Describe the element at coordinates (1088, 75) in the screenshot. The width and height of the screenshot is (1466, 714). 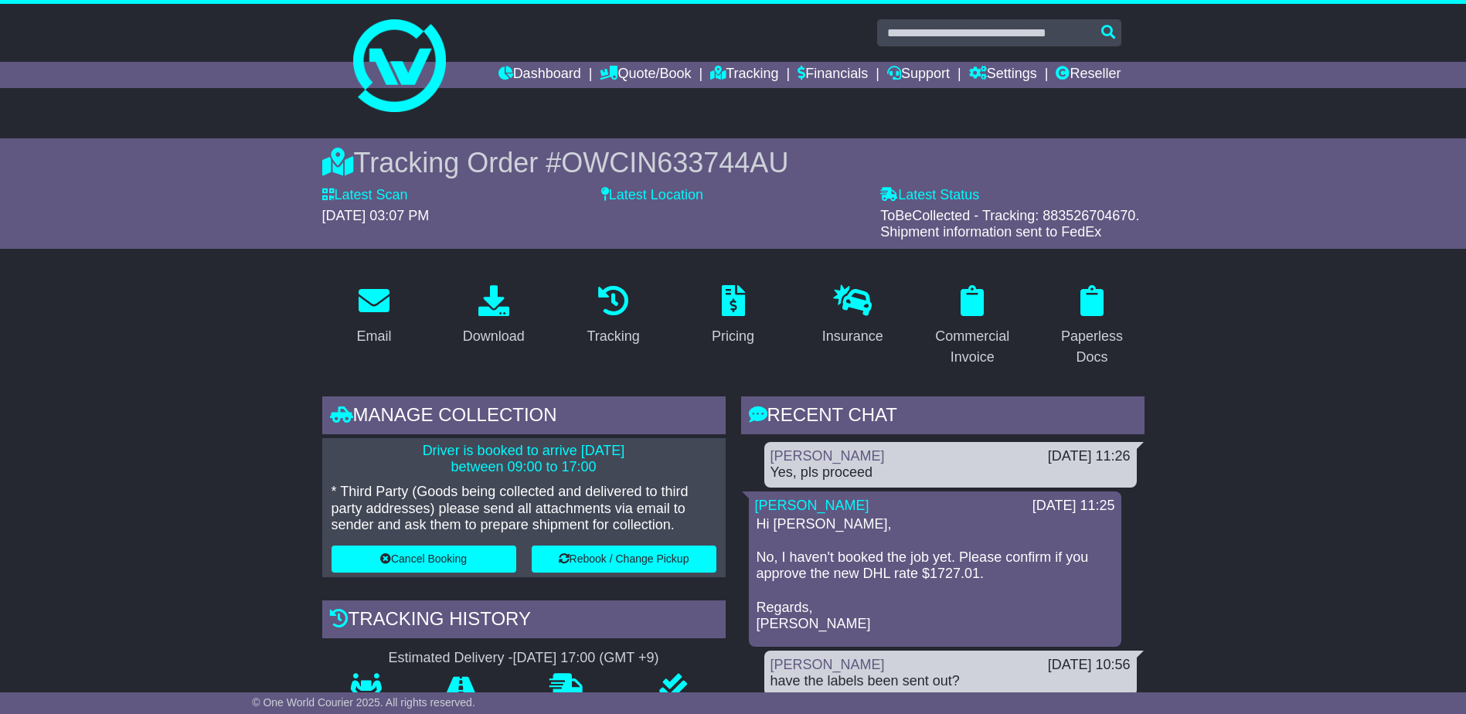
I see `a: Reseller` at that location.